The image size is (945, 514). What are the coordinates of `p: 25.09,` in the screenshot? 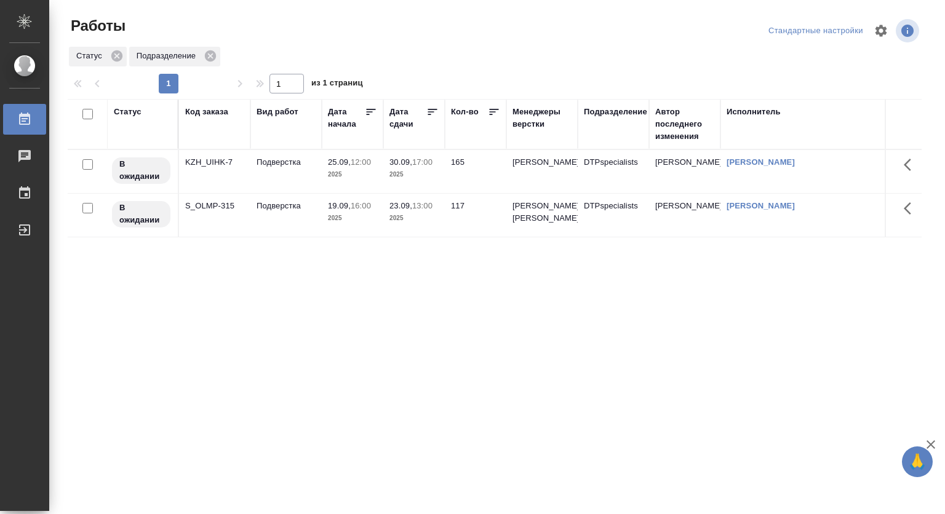 It's located at (339, 162).